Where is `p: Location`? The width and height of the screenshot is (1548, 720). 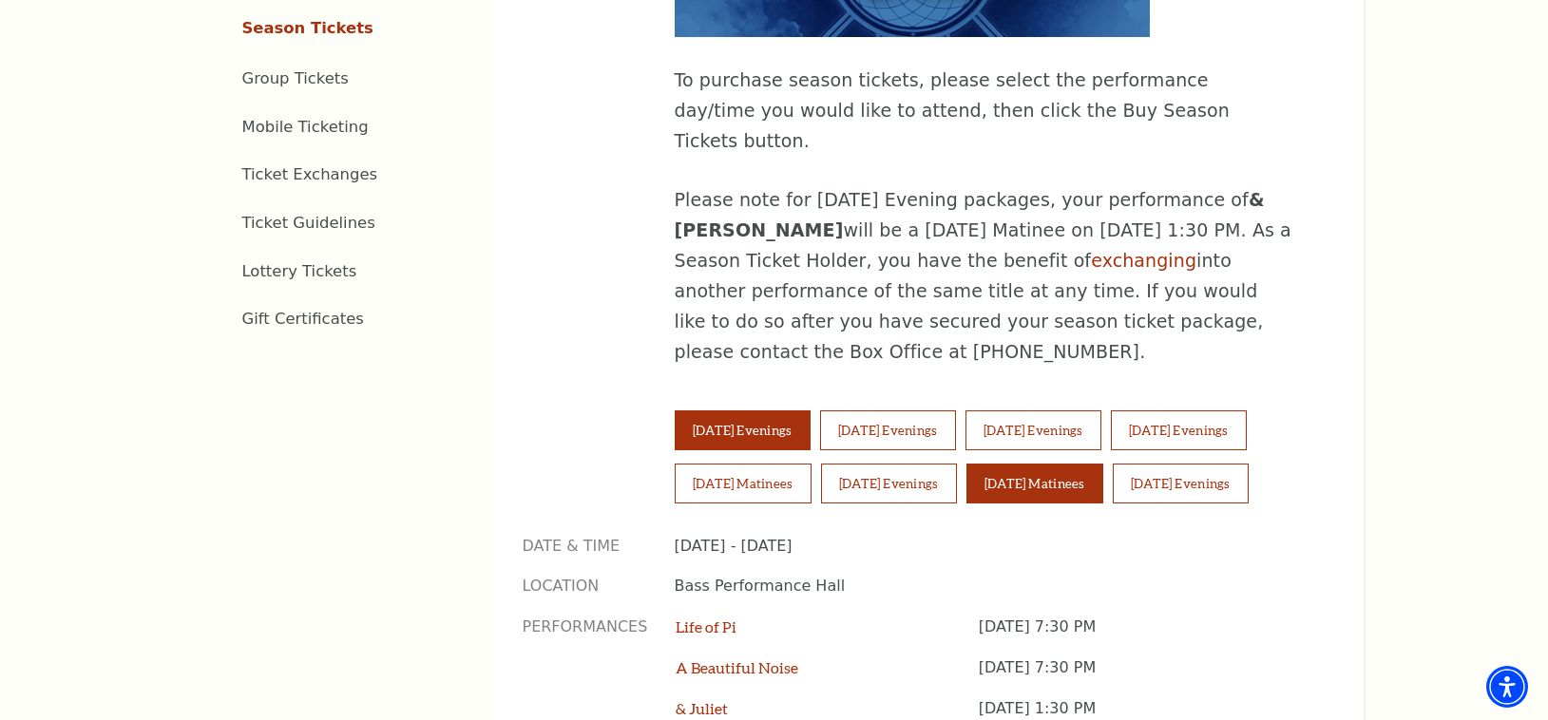
p: Location is located at coordinates (584, 586).